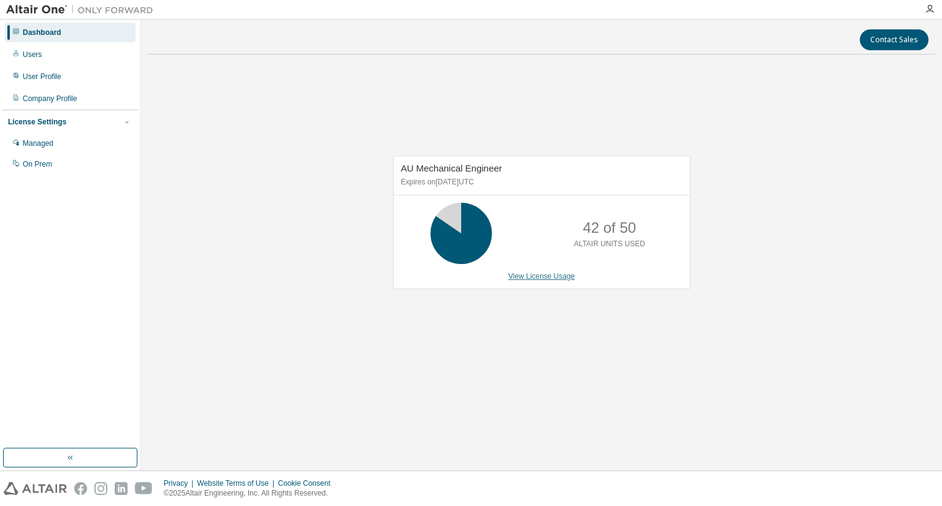  I want to click on span: AU Mechanical Engineer, so click(451, 168).